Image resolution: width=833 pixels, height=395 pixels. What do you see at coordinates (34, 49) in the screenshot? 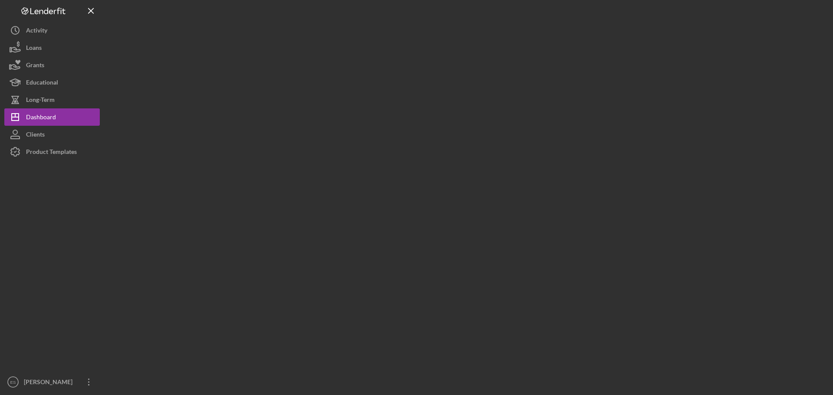
I see `div: Loans` at bounding box center [34, 49].